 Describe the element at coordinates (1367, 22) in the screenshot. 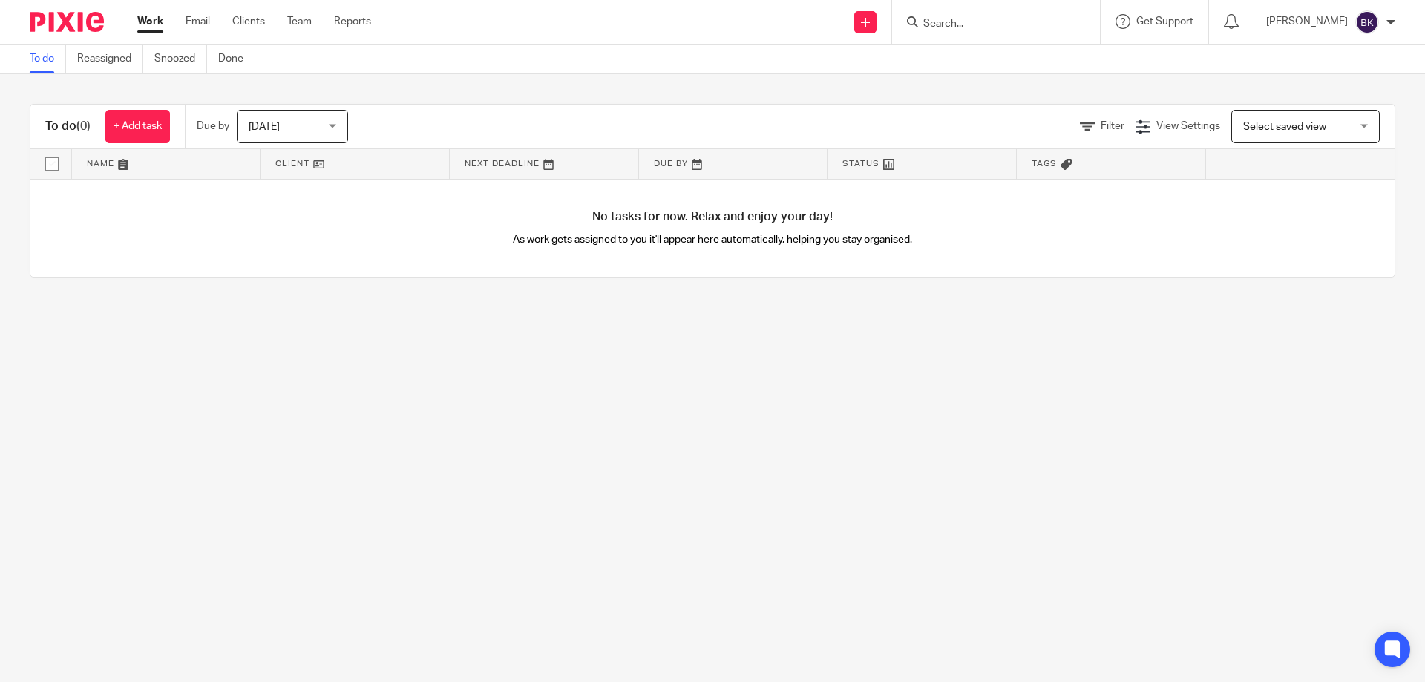

I see `img: svg%3E` at that location.